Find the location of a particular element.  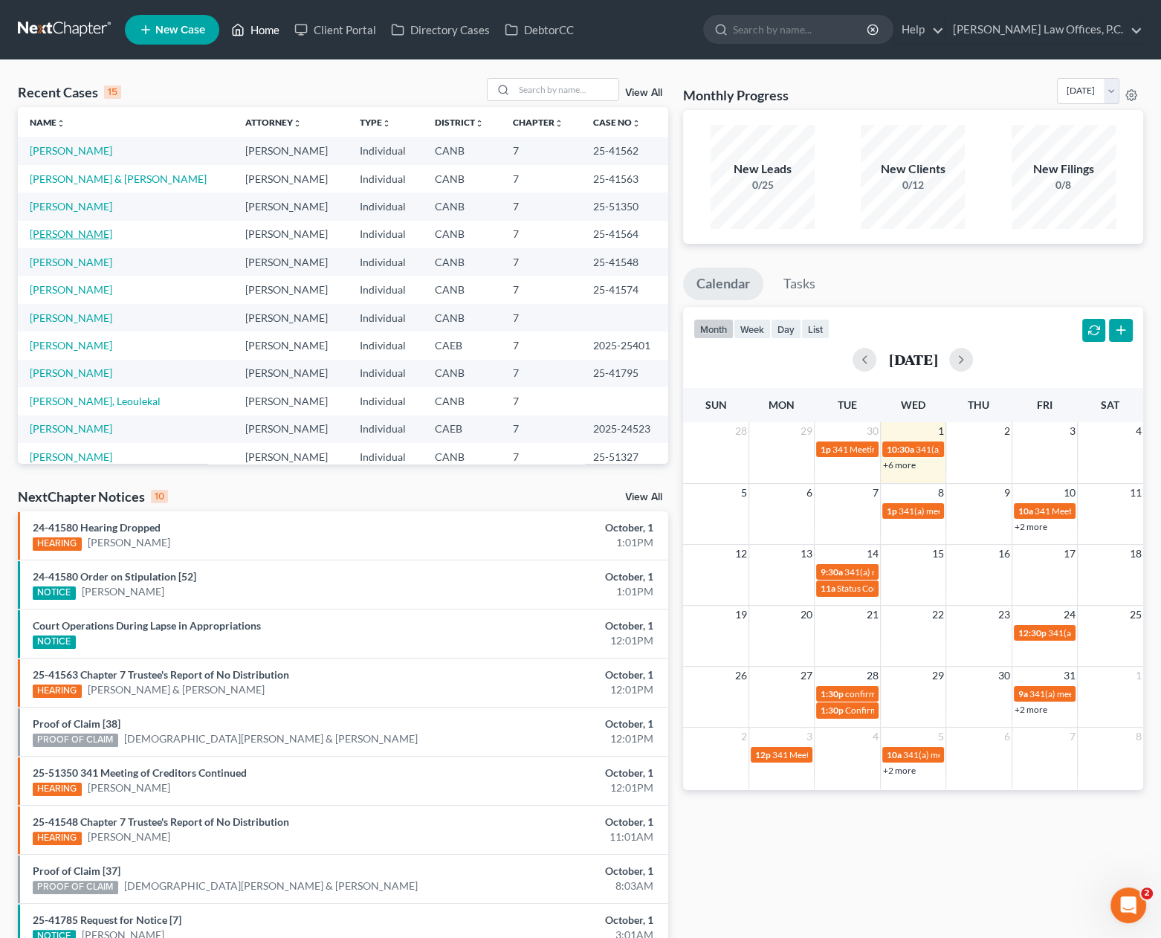

td: 25-41795 is located at coordinates (625, 373).